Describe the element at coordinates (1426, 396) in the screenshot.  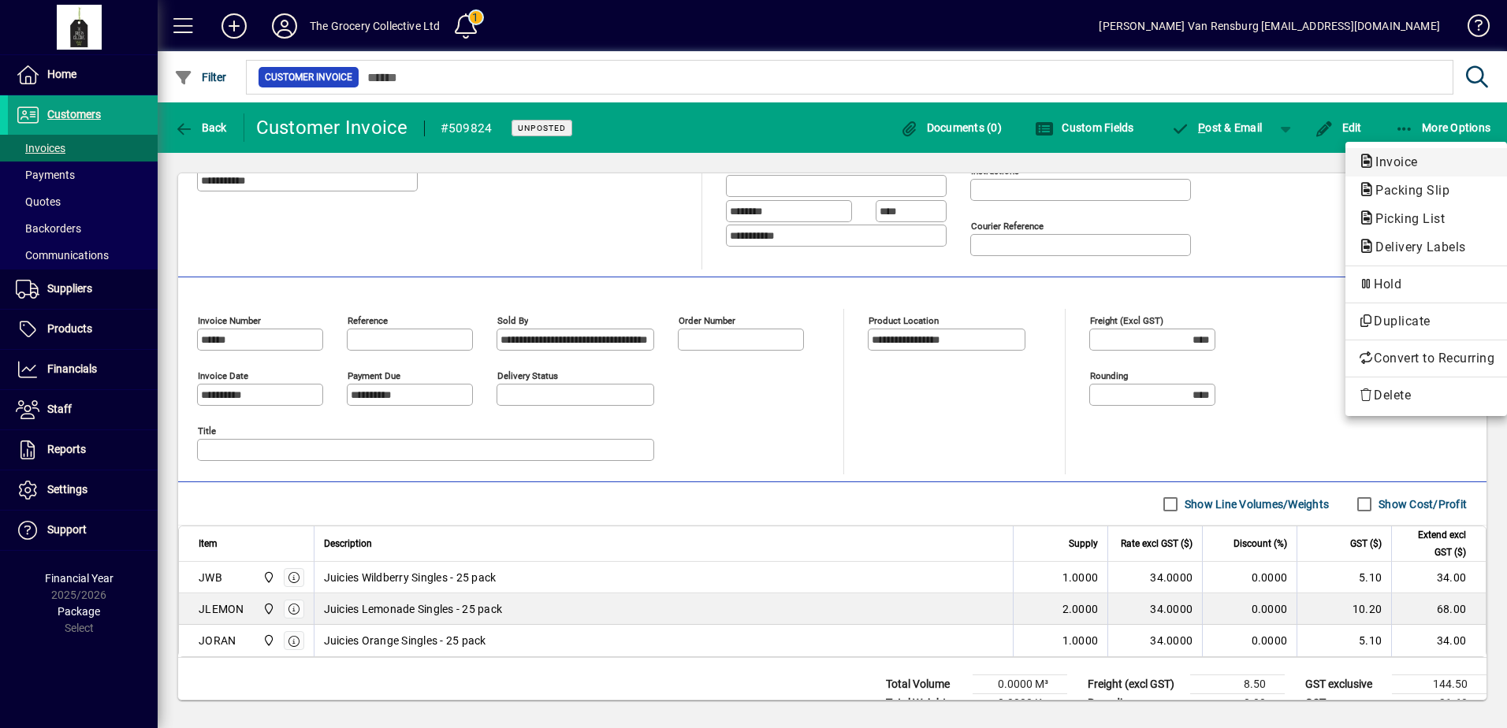
I see `span: Delete` at that location.